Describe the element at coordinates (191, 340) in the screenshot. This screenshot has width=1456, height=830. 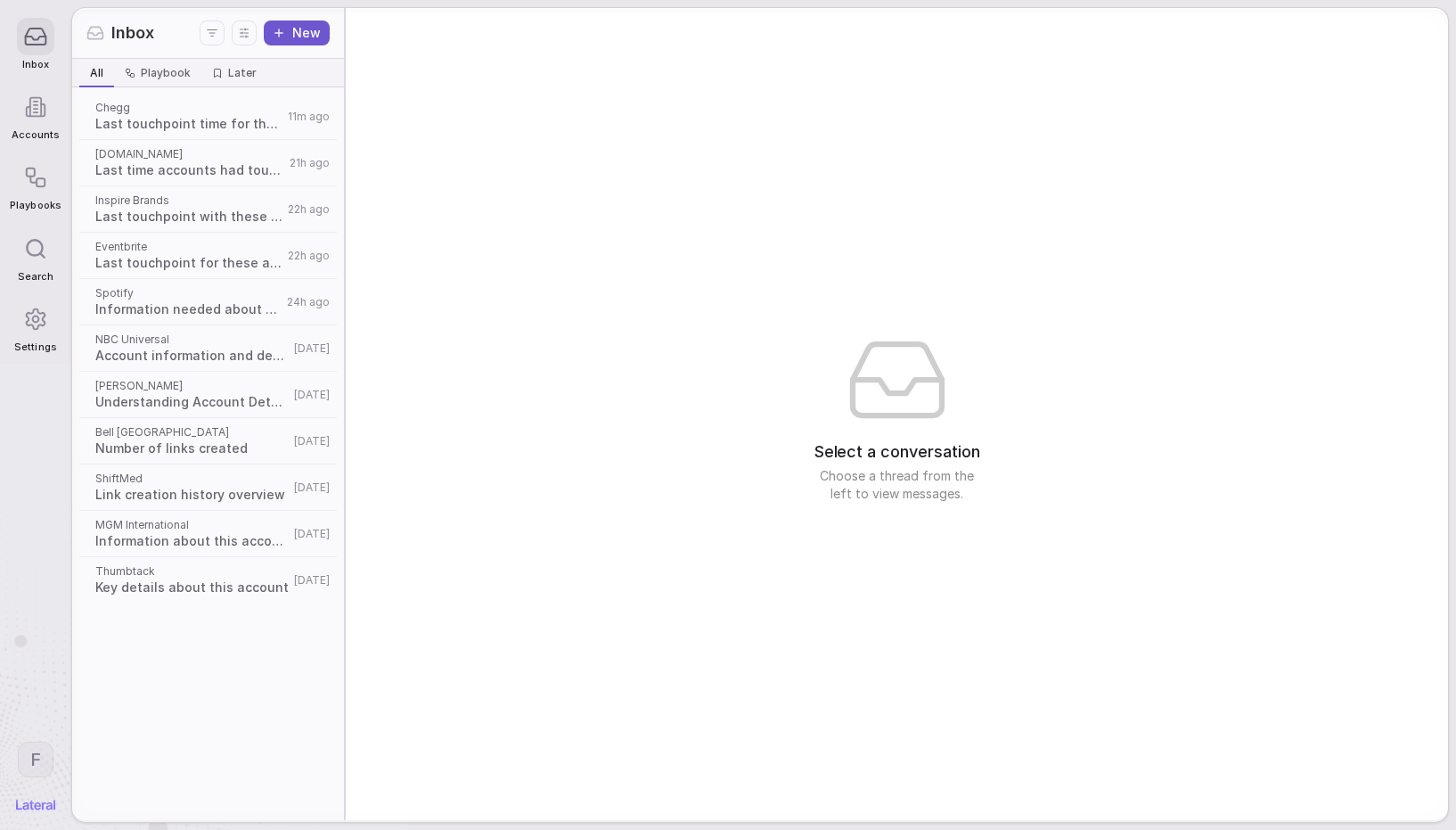
I see `span: NBC Universal` at that location.